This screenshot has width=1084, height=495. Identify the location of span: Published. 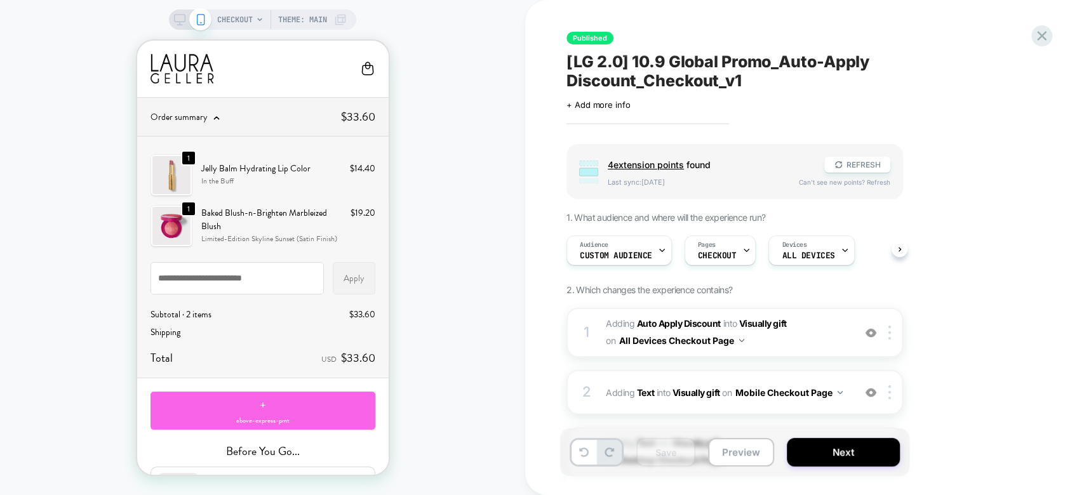
(590, 38).